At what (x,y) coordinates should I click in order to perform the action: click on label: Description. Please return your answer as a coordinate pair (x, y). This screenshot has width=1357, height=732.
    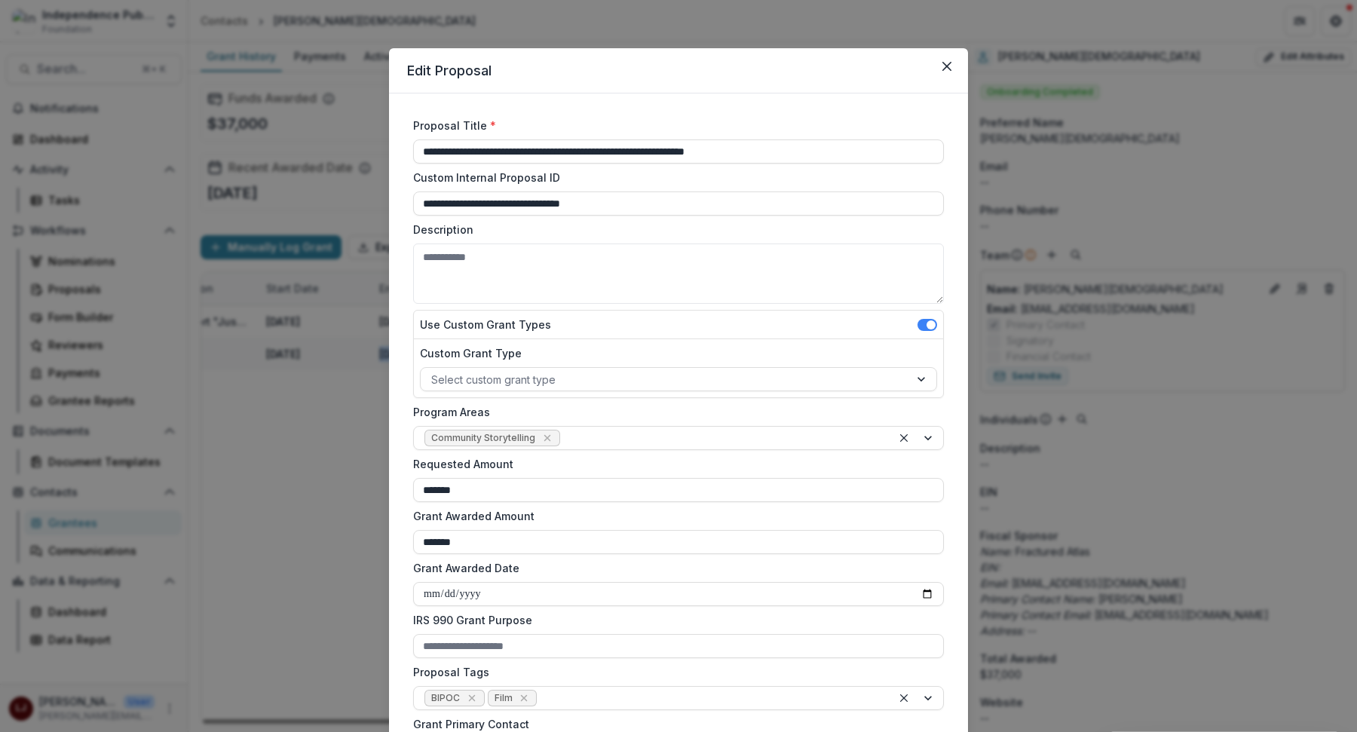
    Looking at the image, I should click on (674, 229).